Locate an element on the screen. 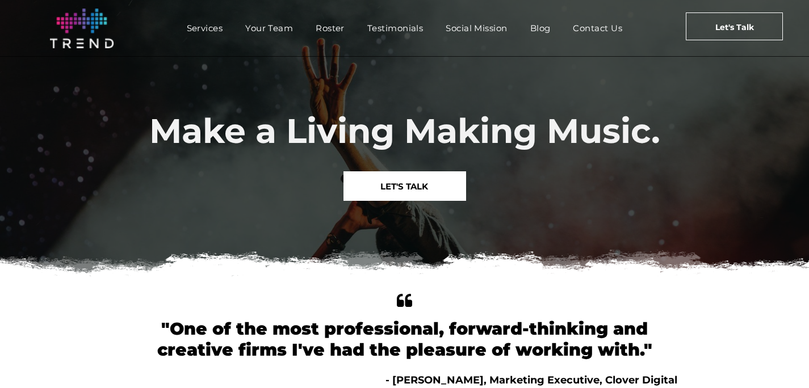 The image size is (809, 388). span: Let's Talk is located at coordinates (735, 27).